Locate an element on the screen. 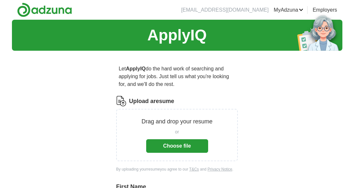  a: MyAdzuna is located at coordinates (288, 10).